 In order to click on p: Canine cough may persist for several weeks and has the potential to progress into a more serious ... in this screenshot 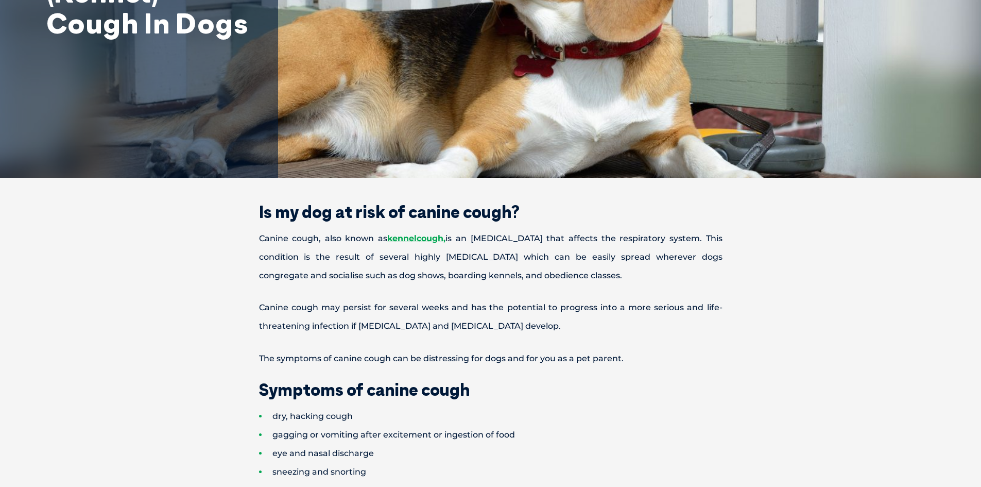, I will do `click(491, 317)`.